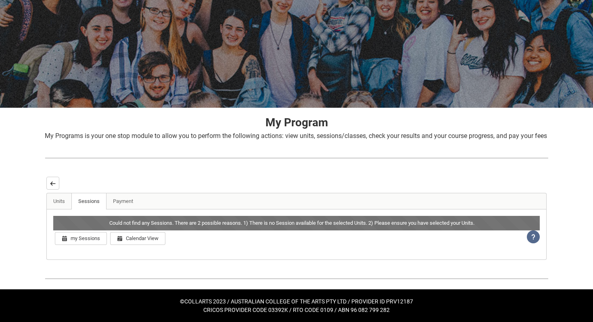  What do you see at coordinates (533, 236) in the screenshot?
I see `span: View Help` at bounding box center [533, 236].